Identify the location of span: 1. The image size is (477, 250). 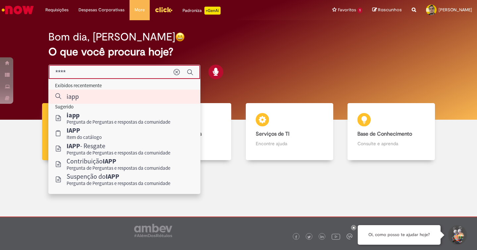
(360, 10).